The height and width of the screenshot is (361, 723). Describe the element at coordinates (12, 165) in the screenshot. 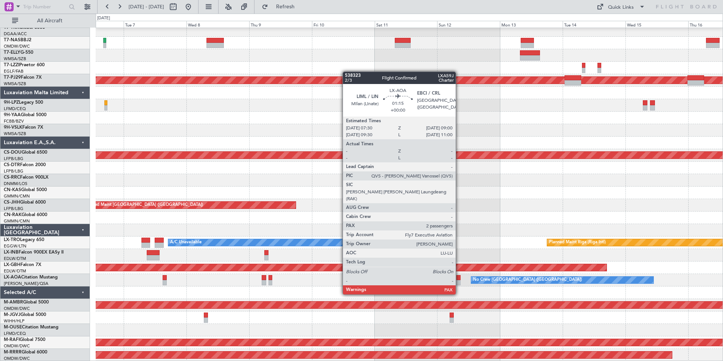

I see `span: CS-DTR` at that location.